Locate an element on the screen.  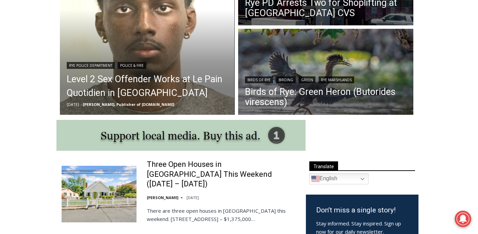
img: s_800_809a2aa2-bb6e-4add-8b5e-749ad0704c34.jpeg is located at coordinates (186, 16).